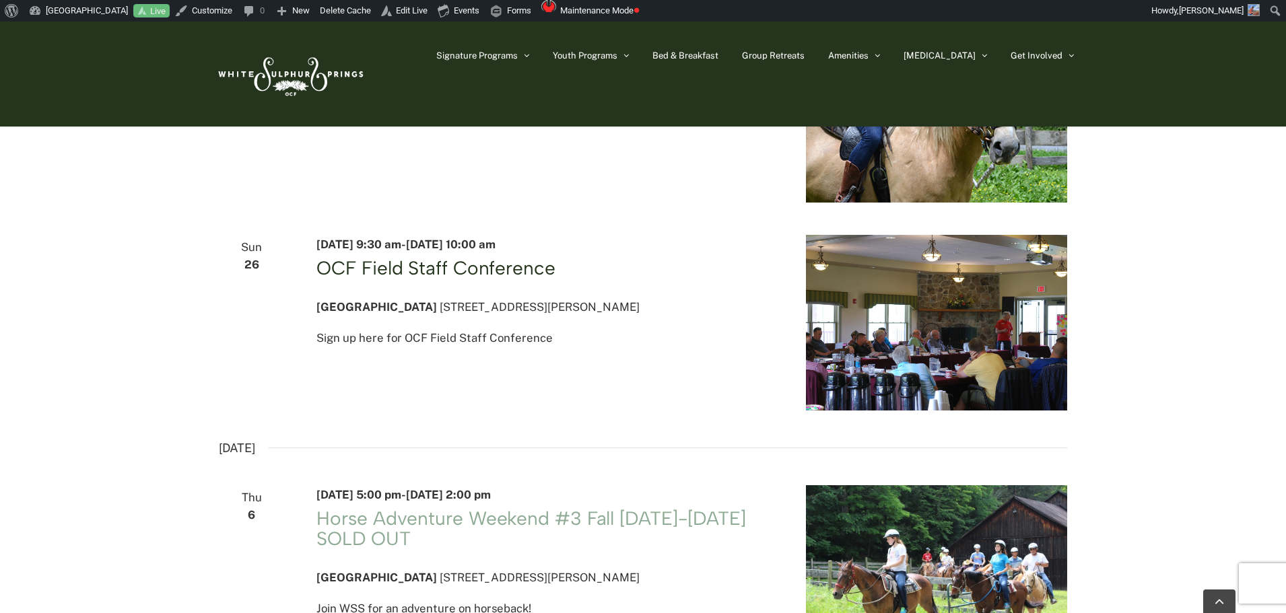 The width and height of the screenshot is (1286, 613). Describe the element at coordinates (151, 11) in the screenshot. I see `a: Live` at that location.